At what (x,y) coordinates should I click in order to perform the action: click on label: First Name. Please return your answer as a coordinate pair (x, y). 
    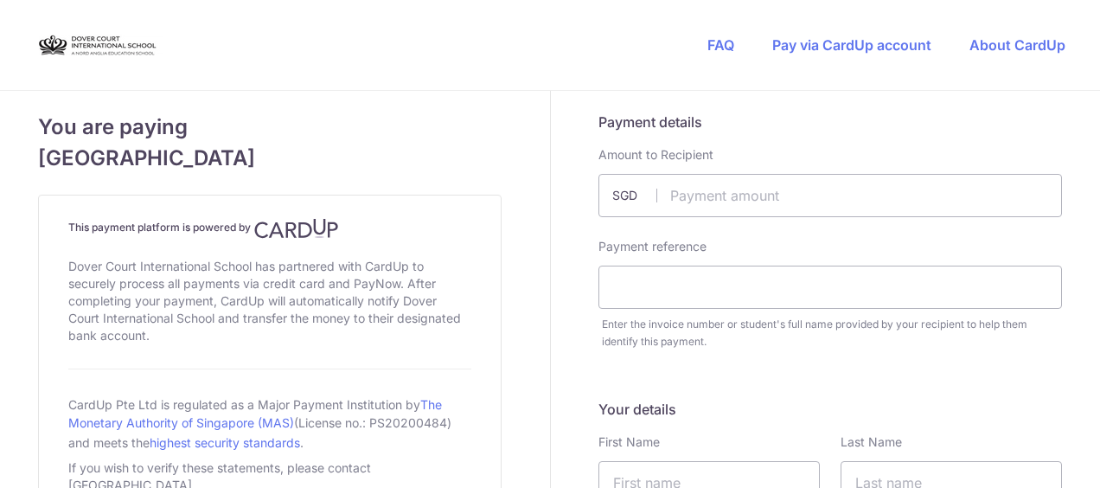
    Looking at the image, I should click on (629, 442).